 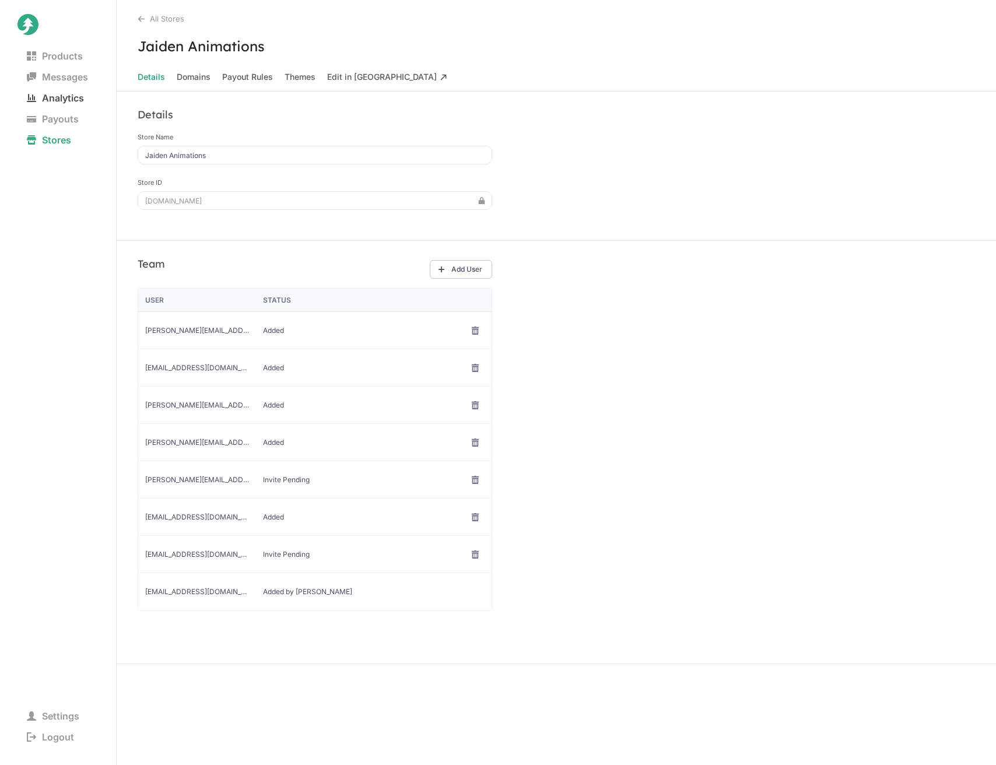 I want to click on label: Store ID, so click(x=315, y=182).